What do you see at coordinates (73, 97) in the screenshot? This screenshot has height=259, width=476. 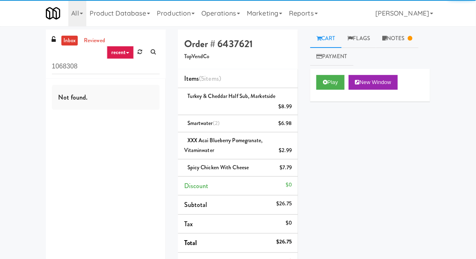 I see `span: Not found.` at bounding box center [73, 97].